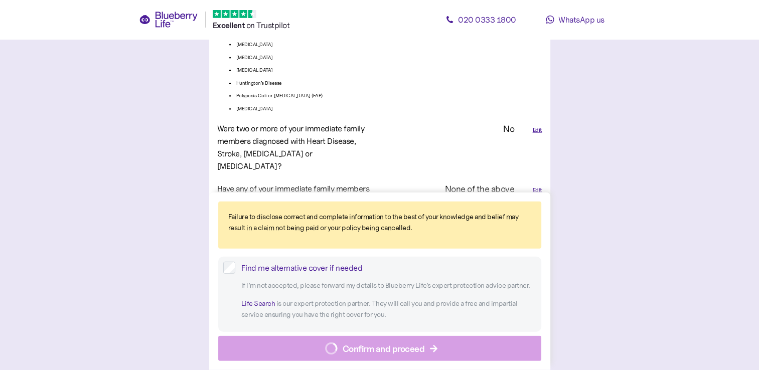 This screenshot has width=759, height=370. What do you see at coordinates (389, 309) in the screenshot?
I see `p: is our expert protection partner. They will call you and provide a free and impartial service ens...` at bounding box center [389, 309].